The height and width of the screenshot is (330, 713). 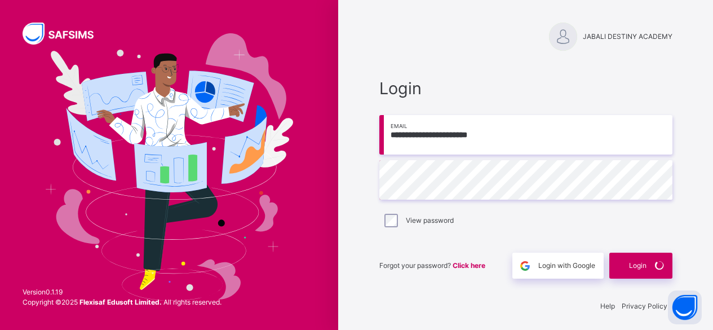 I want to click on a: Privacy Policy, so click(x=644, y=306).